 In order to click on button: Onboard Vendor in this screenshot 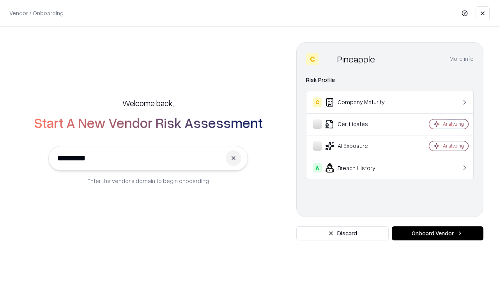, I will do `click(438, 233)`.